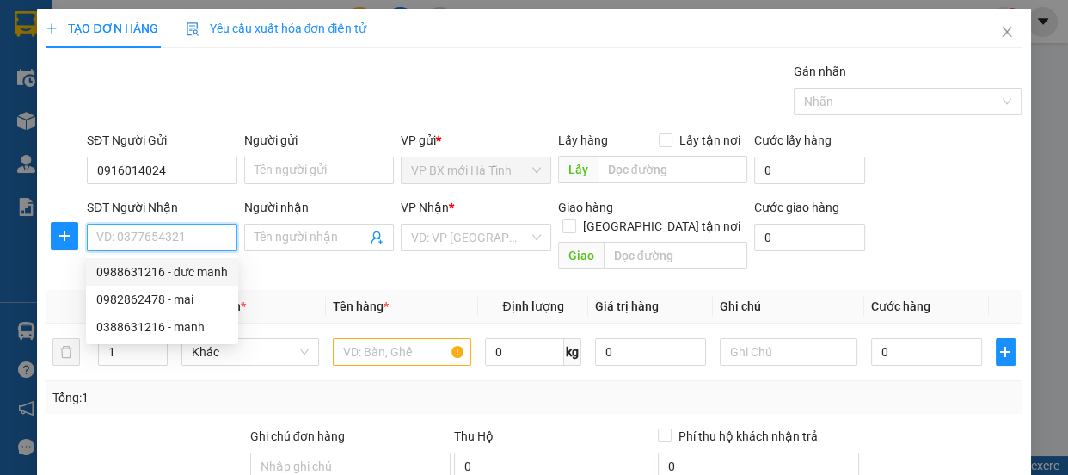 This screenshot has width=1068, height=475. What do you see at coordinates (578, 169) in the screenshot?
I see `span: Lấy` at bounding box center [578, 169].